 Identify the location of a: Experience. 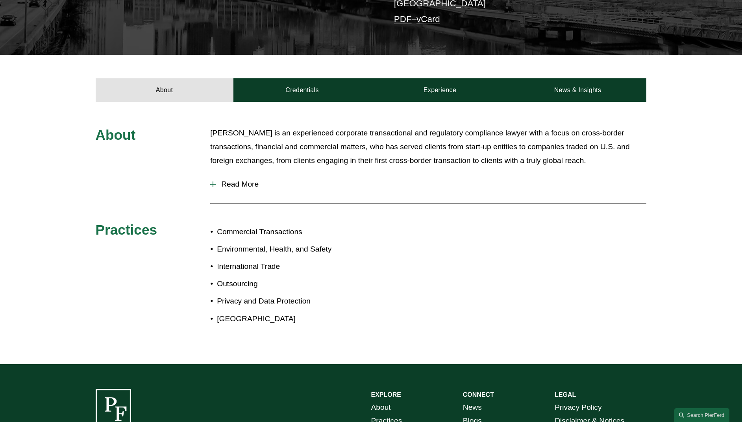
(440, 90).